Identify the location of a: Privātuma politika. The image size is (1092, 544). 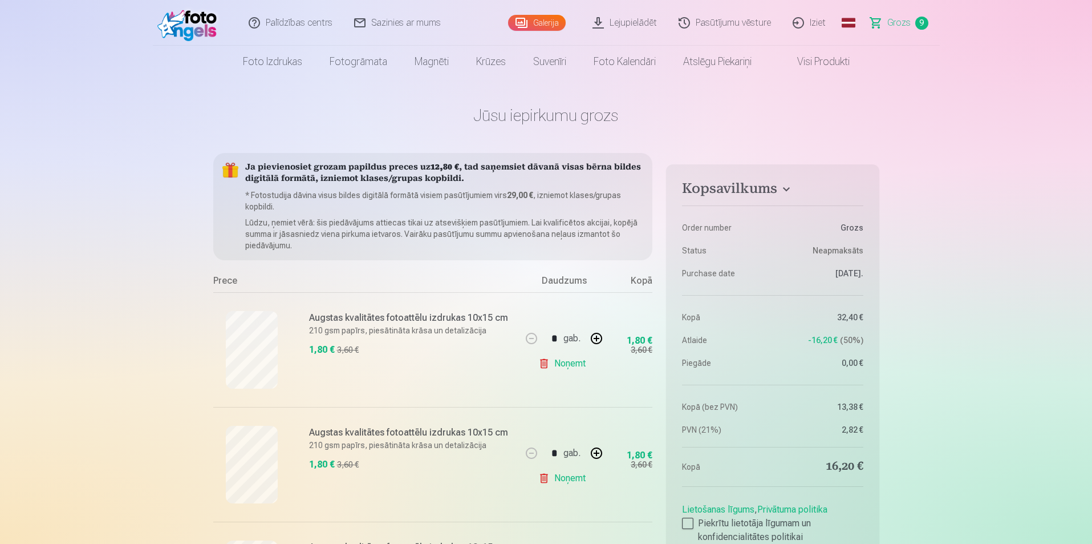
(792, 509).